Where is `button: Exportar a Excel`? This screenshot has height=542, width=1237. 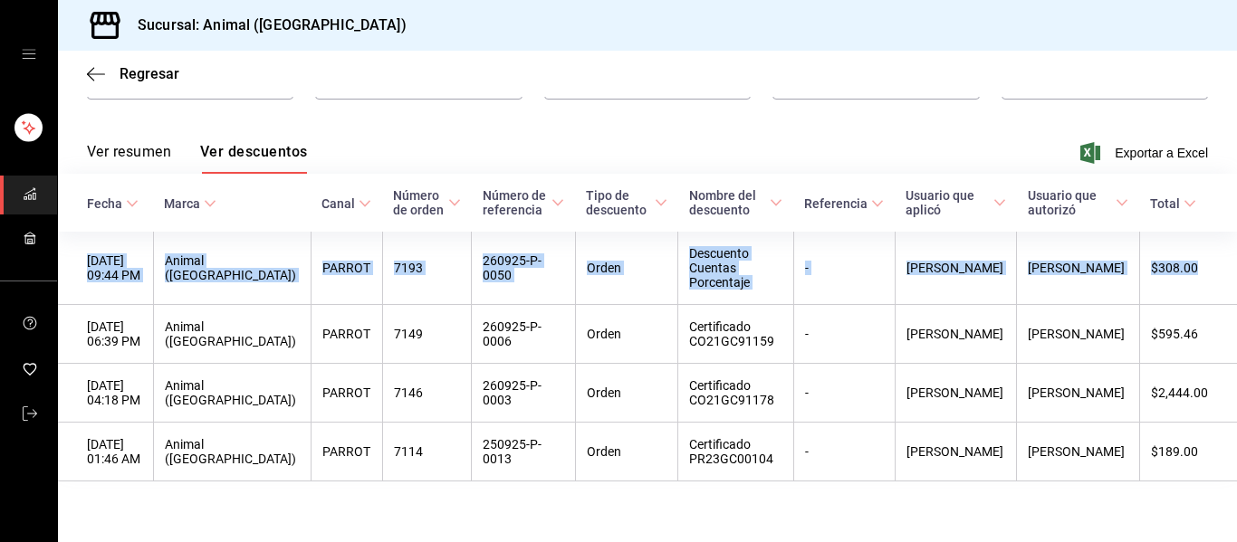 button: Exportar a Excel is located at coordinates (1145, 153).